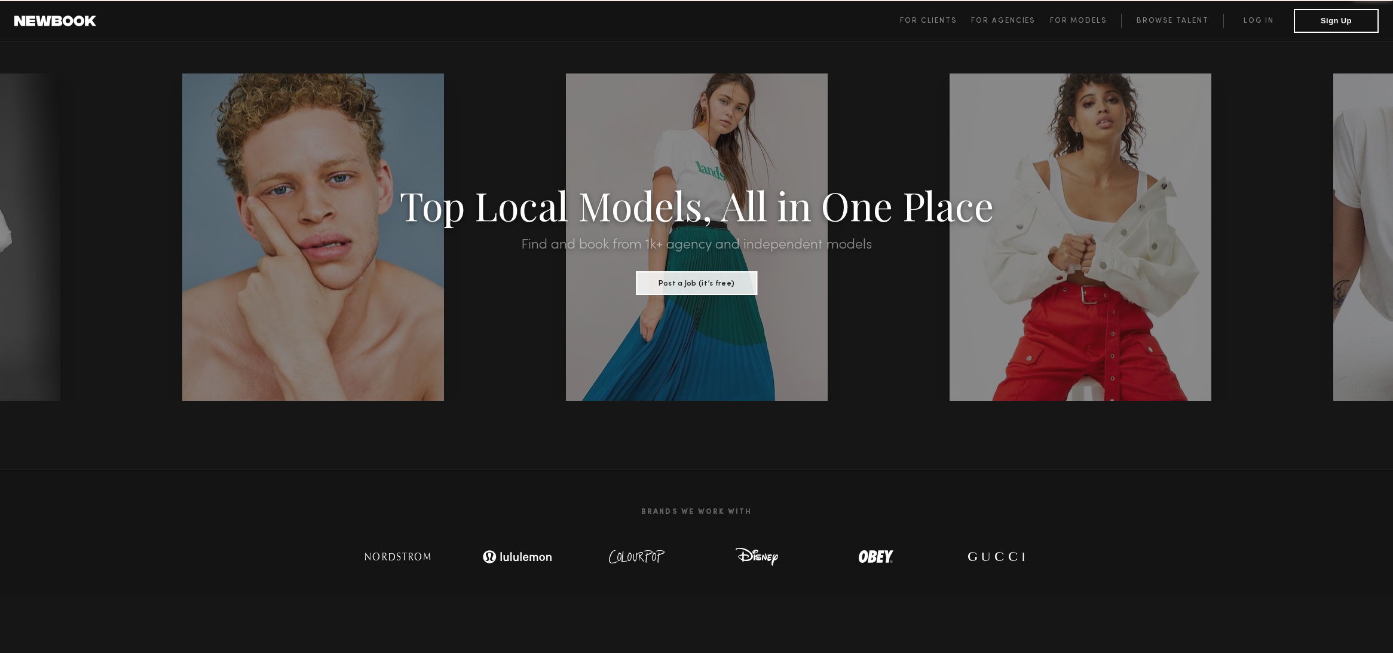 The image size is (1393, 653). I want to click on a: For Models, so click(1086, 21).